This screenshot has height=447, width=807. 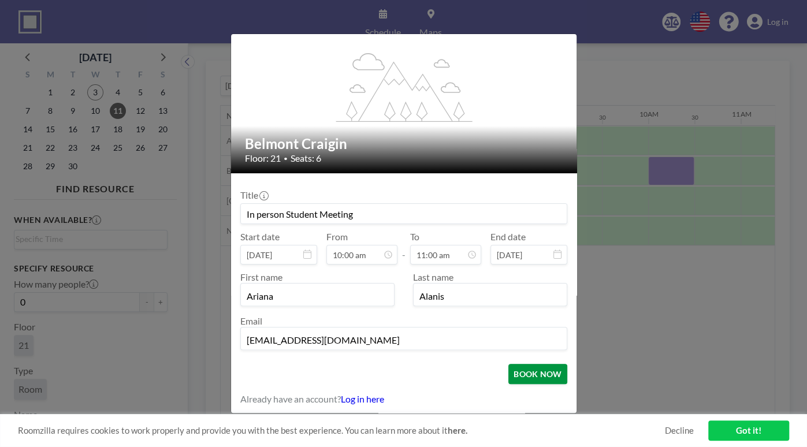 I want to click on label: From, so click(x=337, y=237).